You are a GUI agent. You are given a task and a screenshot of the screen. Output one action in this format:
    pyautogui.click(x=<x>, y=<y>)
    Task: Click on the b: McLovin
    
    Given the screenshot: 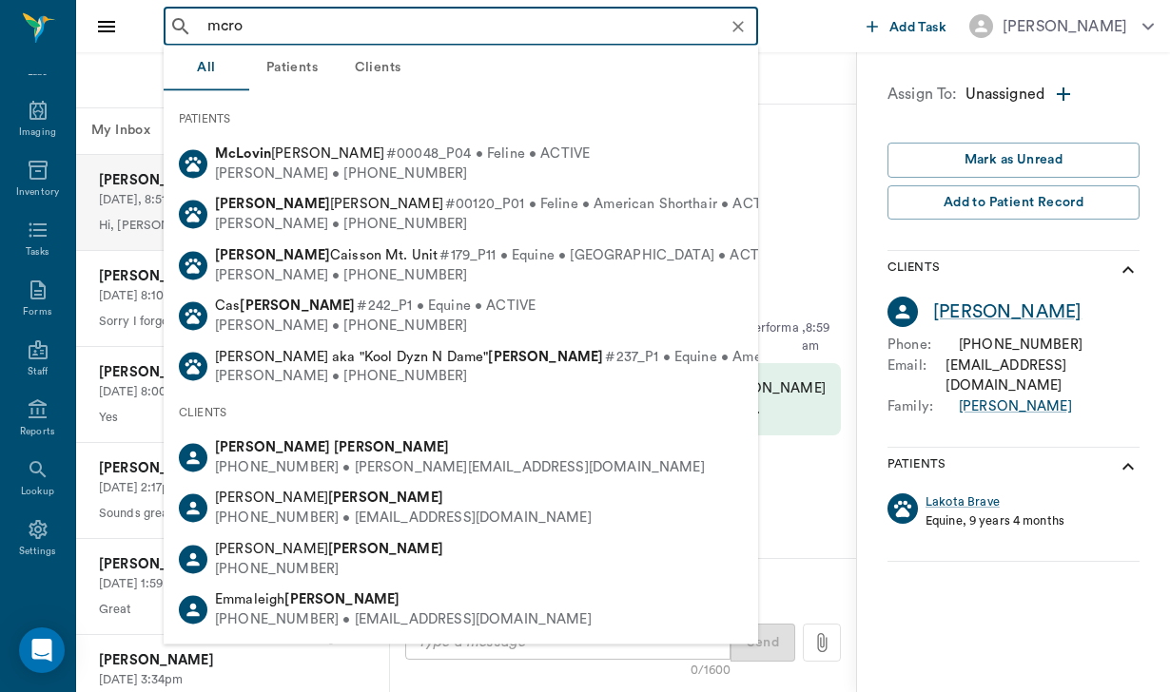 What is the action you would take?
    pyautogui.click(x=242, y=153)
    